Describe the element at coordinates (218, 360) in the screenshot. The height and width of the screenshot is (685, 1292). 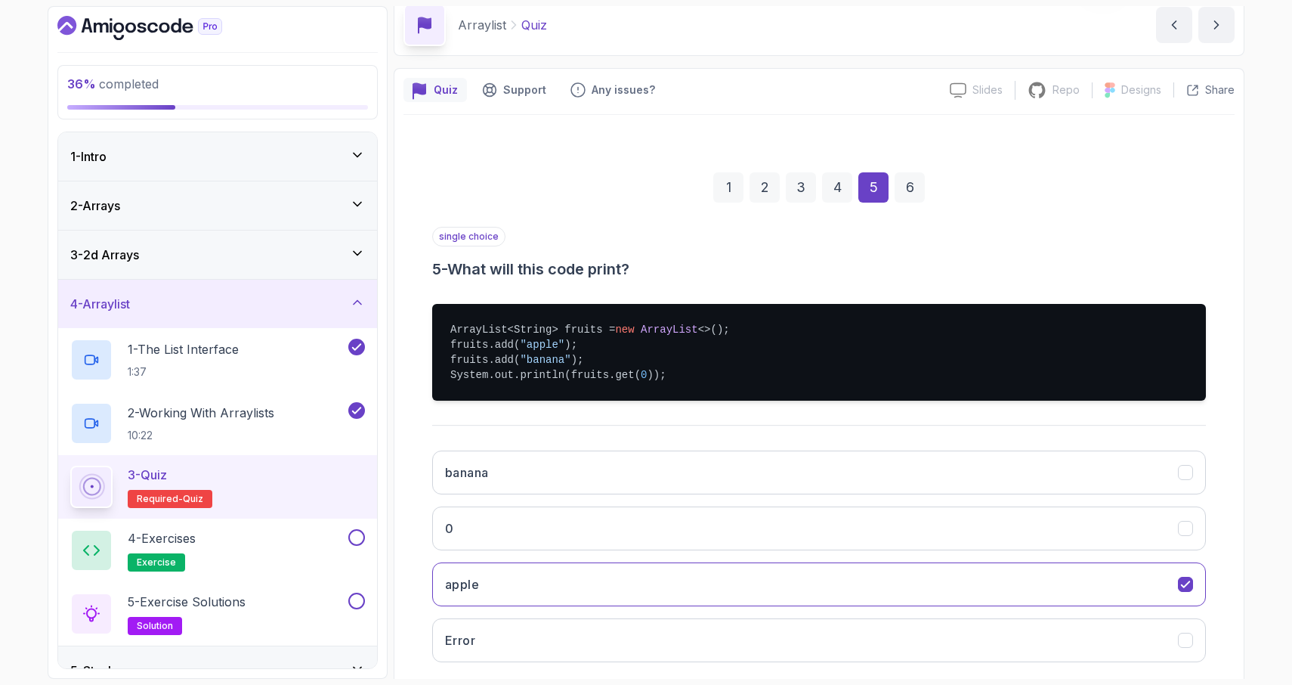
I see `button: 1-The List Interface1:37` at that location.